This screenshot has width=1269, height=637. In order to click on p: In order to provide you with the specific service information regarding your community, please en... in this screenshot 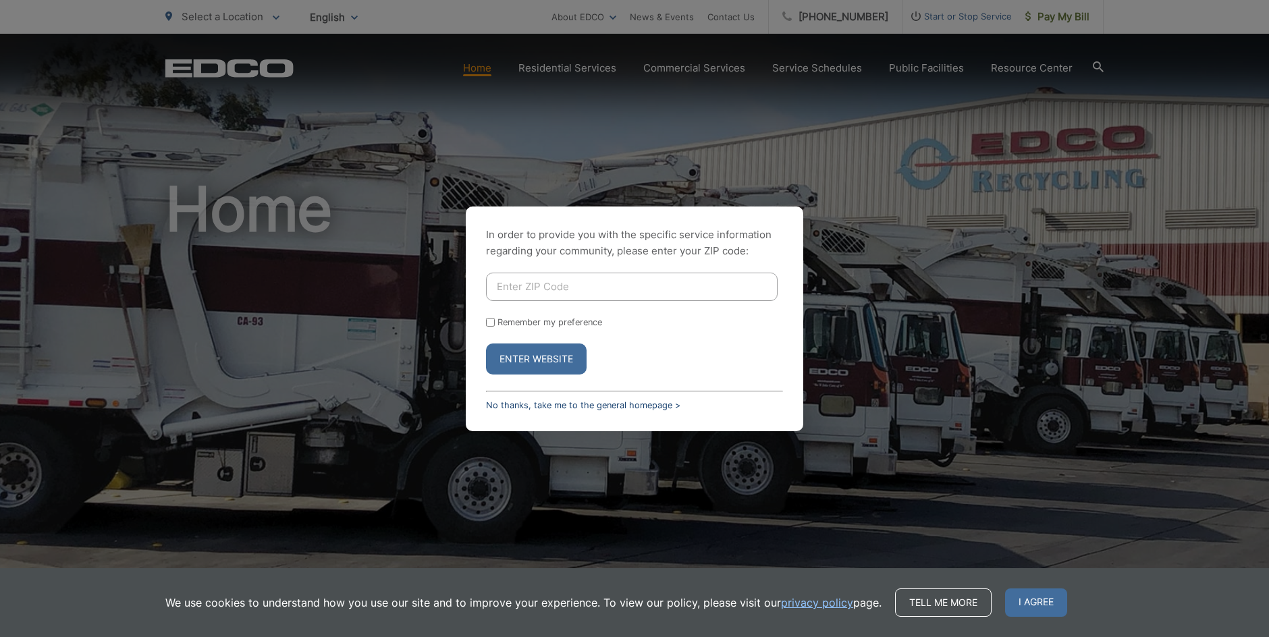, I will do `click(635, 243)`.